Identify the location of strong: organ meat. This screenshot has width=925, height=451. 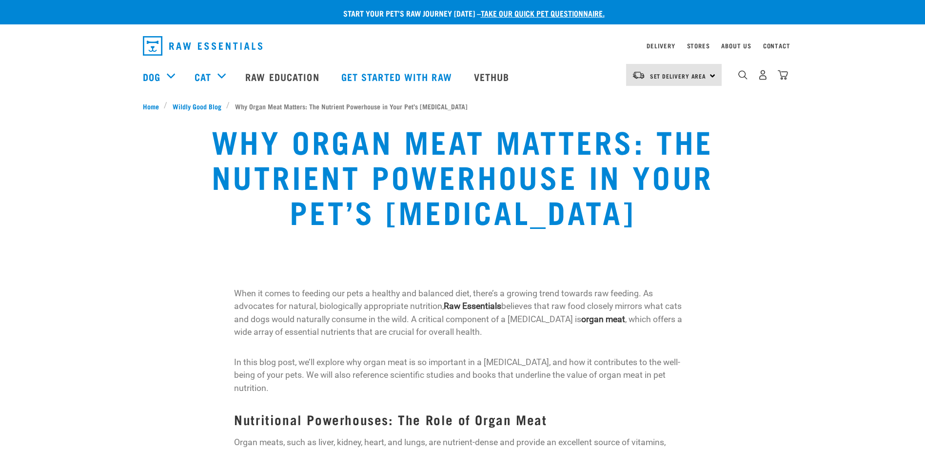
(603, 319).